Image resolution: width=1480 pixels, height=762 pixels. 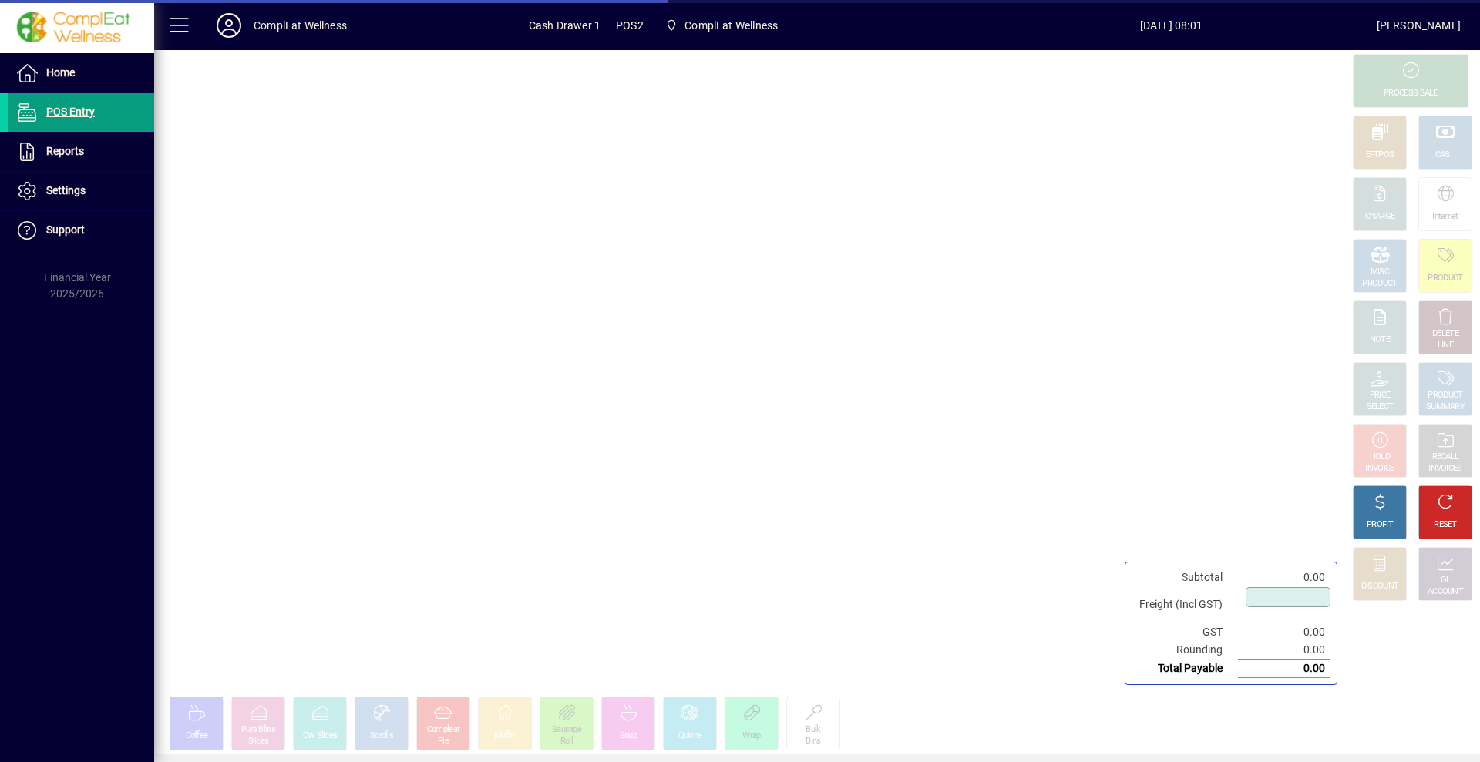 I want to click on div: SELECT, so click(x=1380, y=407).